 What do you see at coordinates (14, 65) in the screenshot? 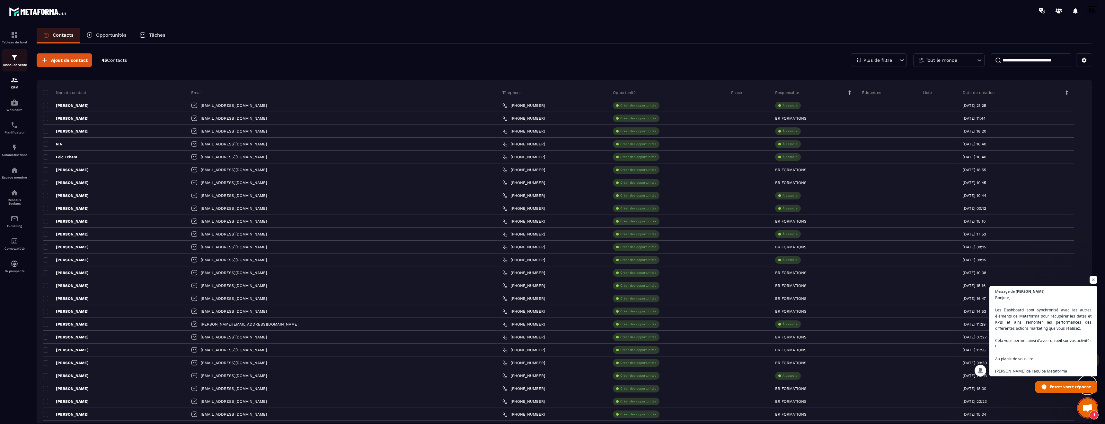
I see `p: Tunnel de vente` at bounding box center [14, 65].